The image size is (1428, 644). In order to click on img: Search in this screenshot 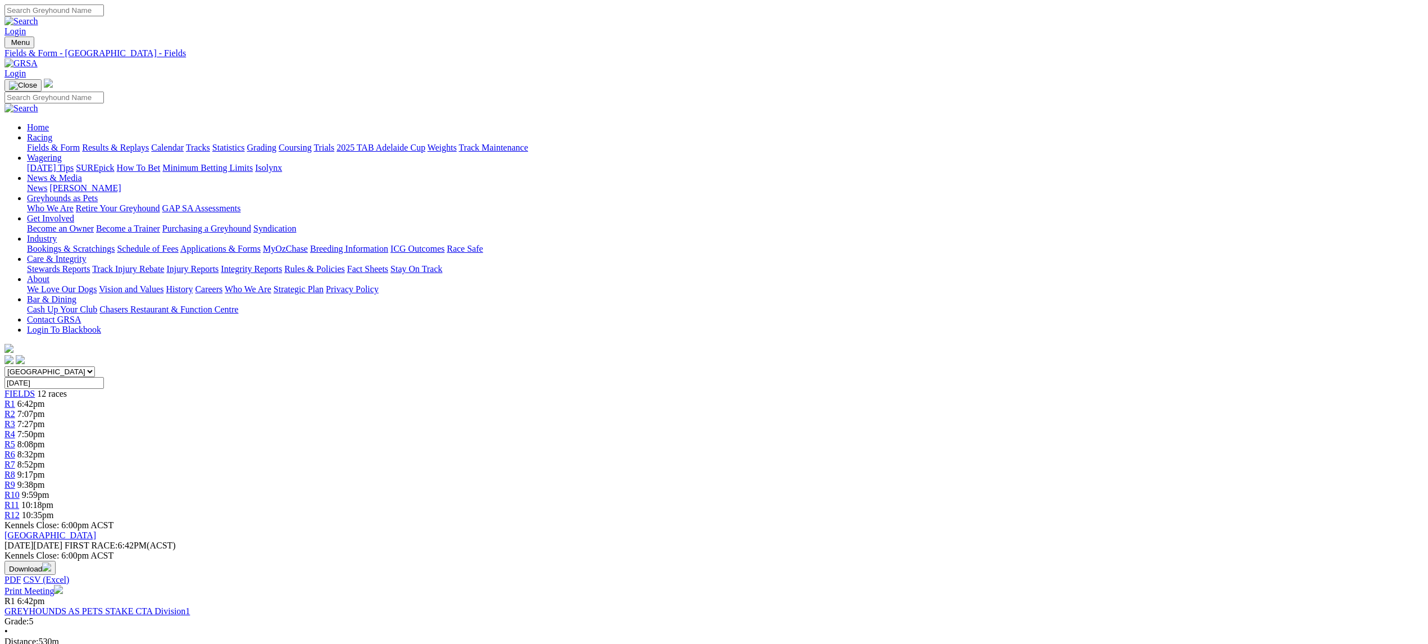, I will do `click(21, 21)`.